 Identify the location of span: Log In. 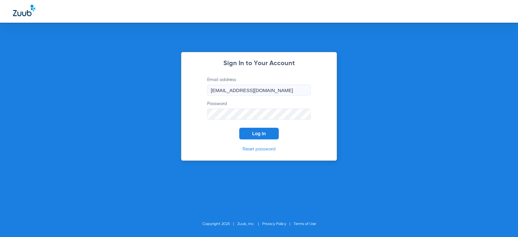
(259, 133).